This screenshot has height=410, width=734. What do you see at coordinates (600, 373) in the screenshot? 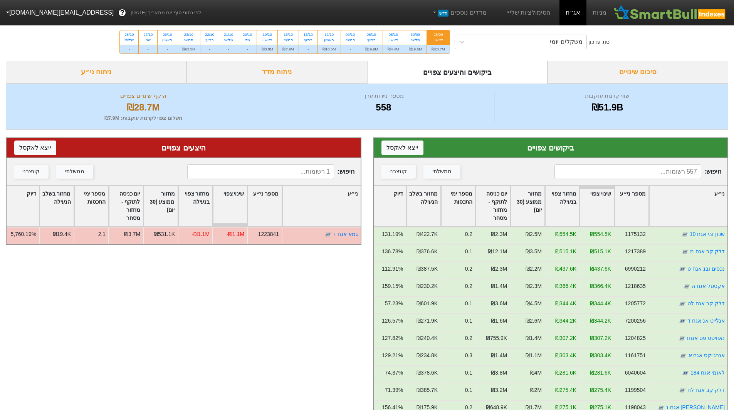
I see `div: ₪281.6K` at bounding box center [600, 373].